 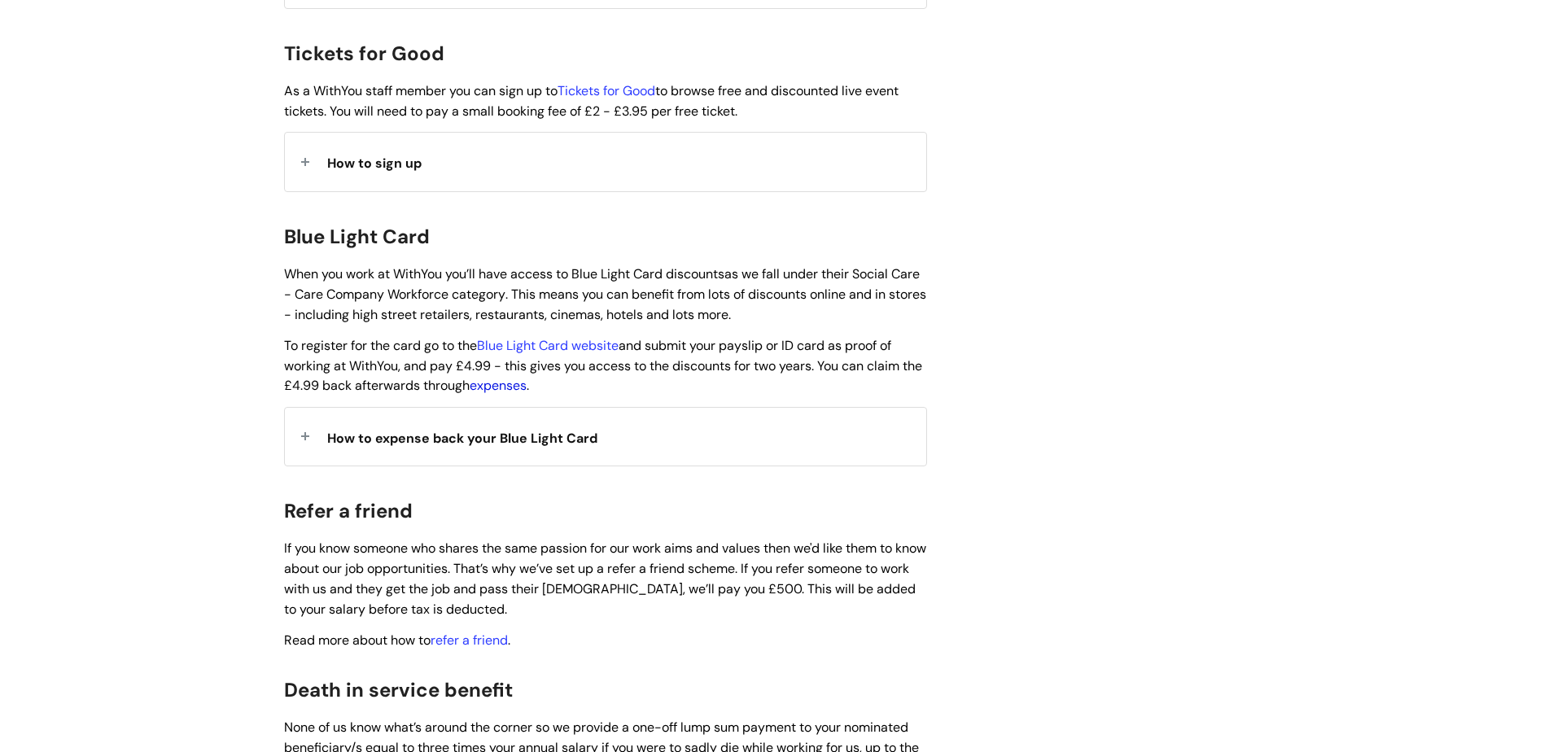 What do you see at coordinates (462, 438) in the screenshot?
I see `span: How to expense back your Blue Light Card` at bounding box center [462, 438].